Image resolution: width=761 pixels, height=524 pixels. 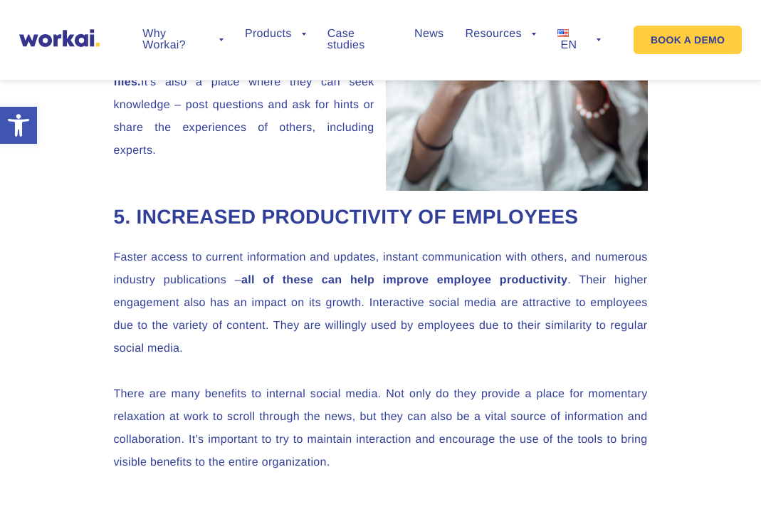 What do you see at coordinates (244, 48) in the screenshot?
I see `strong: Thanks to internal social media features, employees can create private groups around projects to ...` at bounding box center [244, 48].